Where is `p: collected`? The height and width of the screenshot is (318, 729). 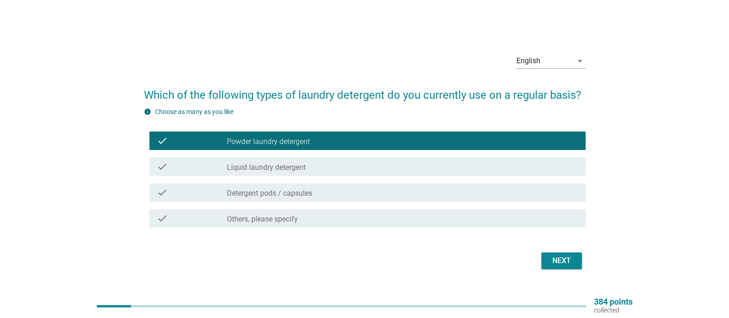
p: collected is located at coordinates (613, 310).